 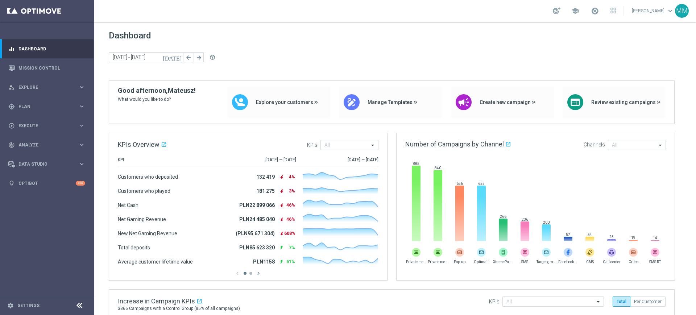 I want to click on span: keyboard_arrow_down, so click(x=670, y=11).